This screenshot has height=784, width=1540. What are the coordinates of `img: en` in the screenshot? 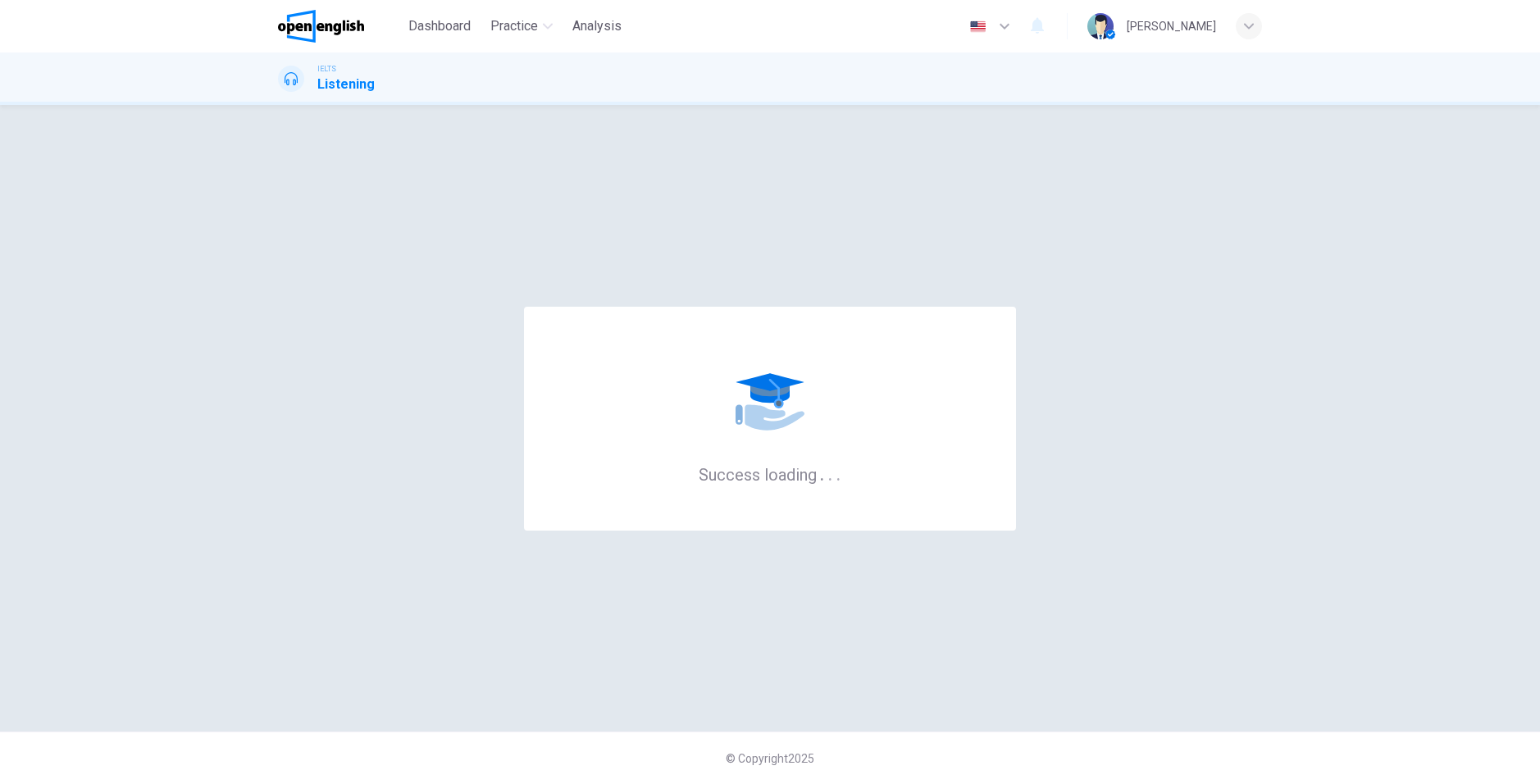 It's located at (978, 26).